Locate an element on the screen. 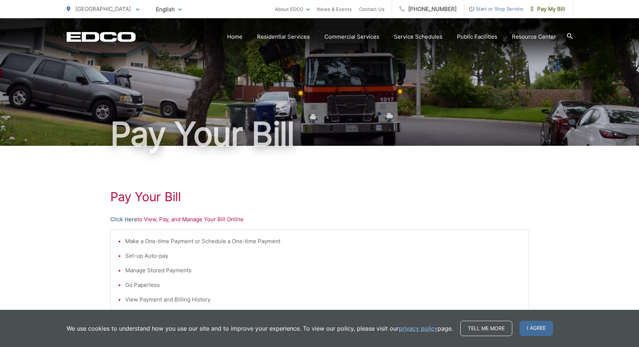  span: I agree is located at coordinates (536, 328).